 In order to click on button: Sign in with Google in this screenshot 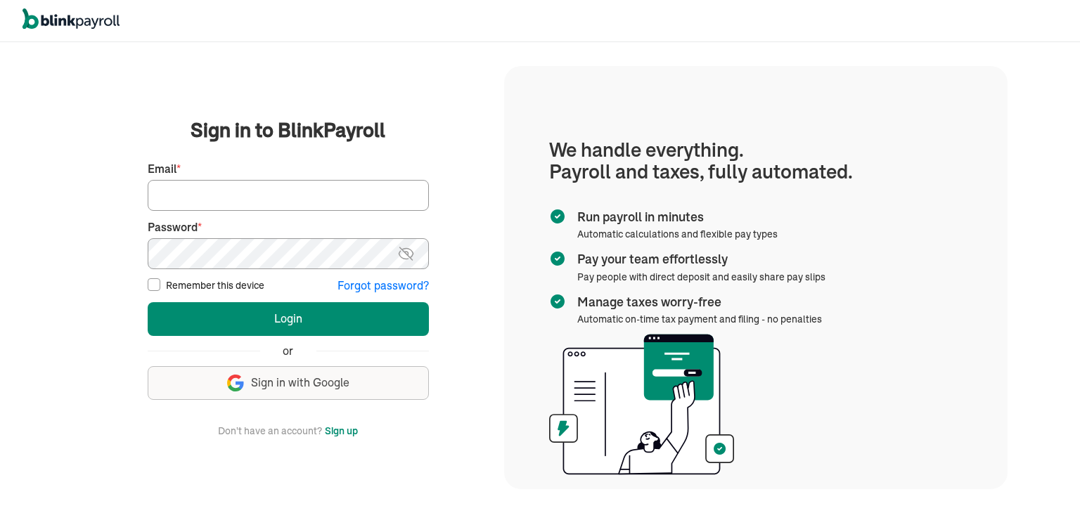, I will do `click(288, 383)`.